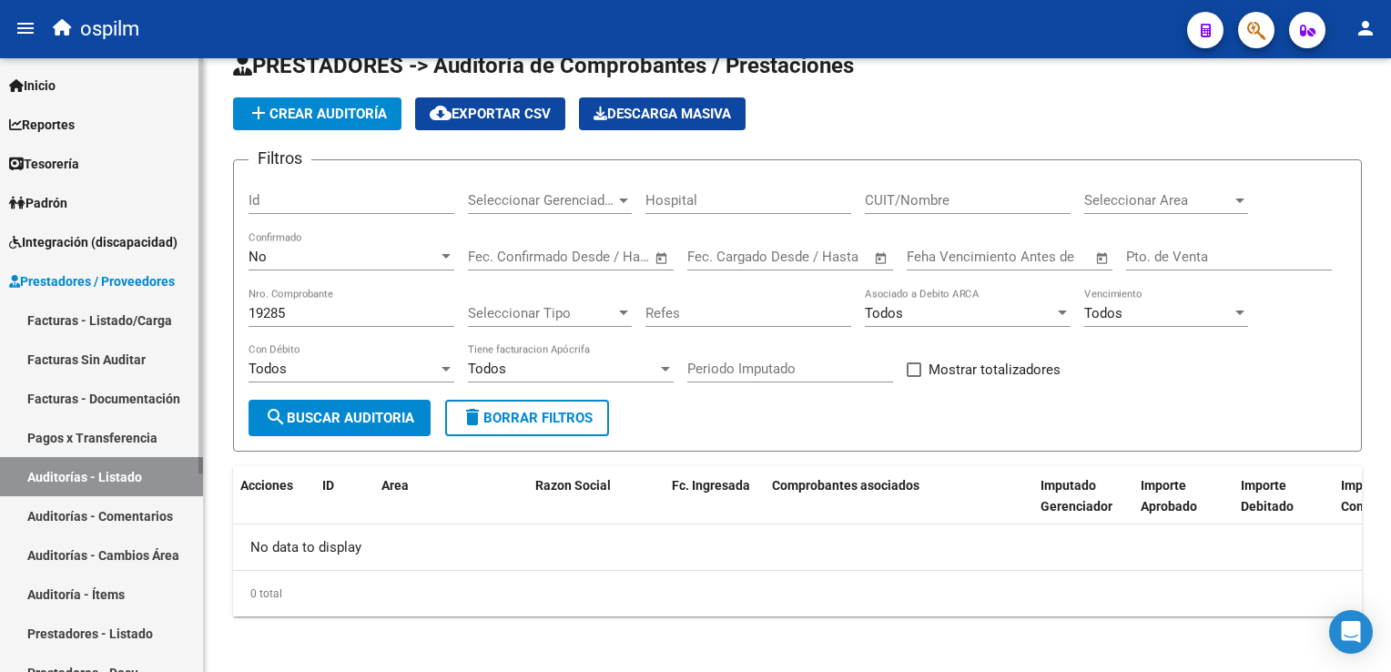 This screenshot has width=1391, height=672. I want to click on span: Tesorería, so click(44, 164).